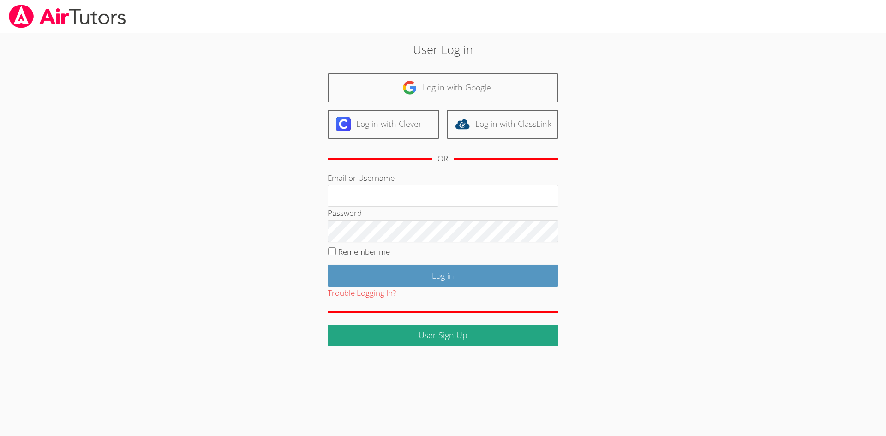 The image size is (886, 436). Describe the element at coordinates (443, 88) in the screenshot. I see `a: Log in with Google` at that location.